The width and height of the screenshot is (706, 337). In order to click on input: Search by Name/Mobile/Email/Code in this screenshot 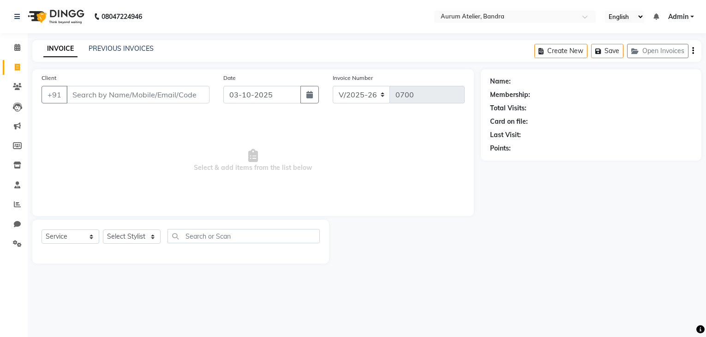, I will do `click(138, 95)`.